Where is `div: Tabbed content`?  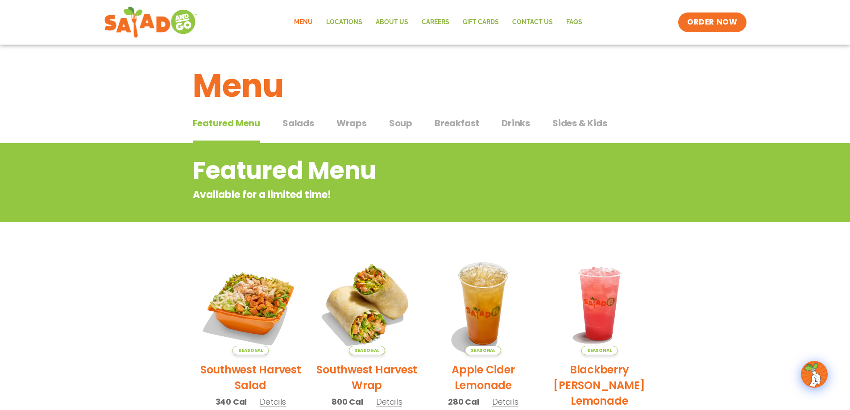 div: Tabbed content is located at coordinates (425, 129).